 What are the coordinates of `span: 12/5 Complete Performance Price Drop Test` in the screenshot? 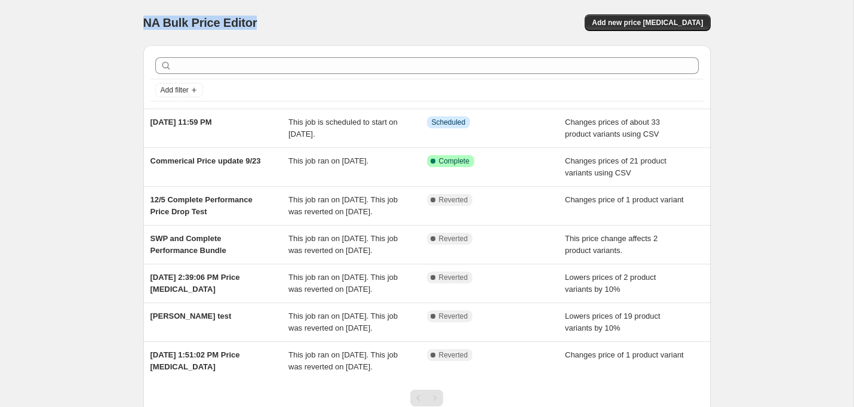 It's located at (201, 206).